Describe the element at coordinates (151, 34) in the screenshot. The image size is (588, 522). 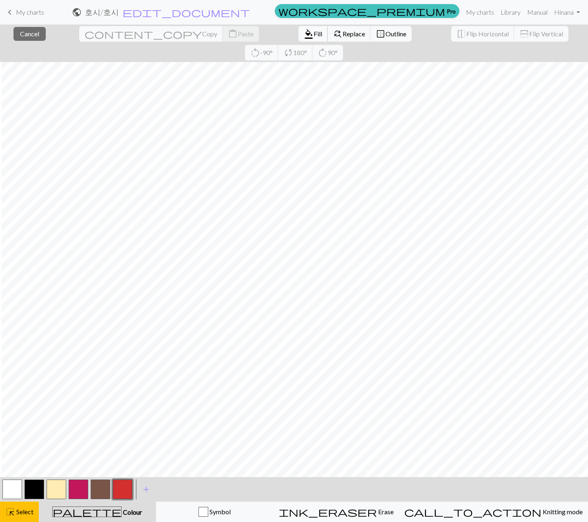
I see `button: Copy` at that location.